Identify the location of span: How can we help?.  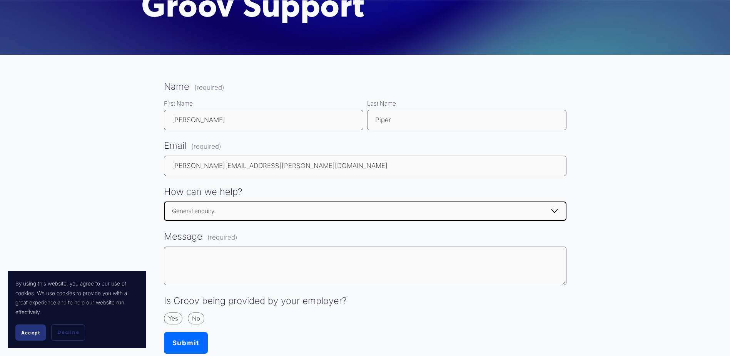
(203, 192).